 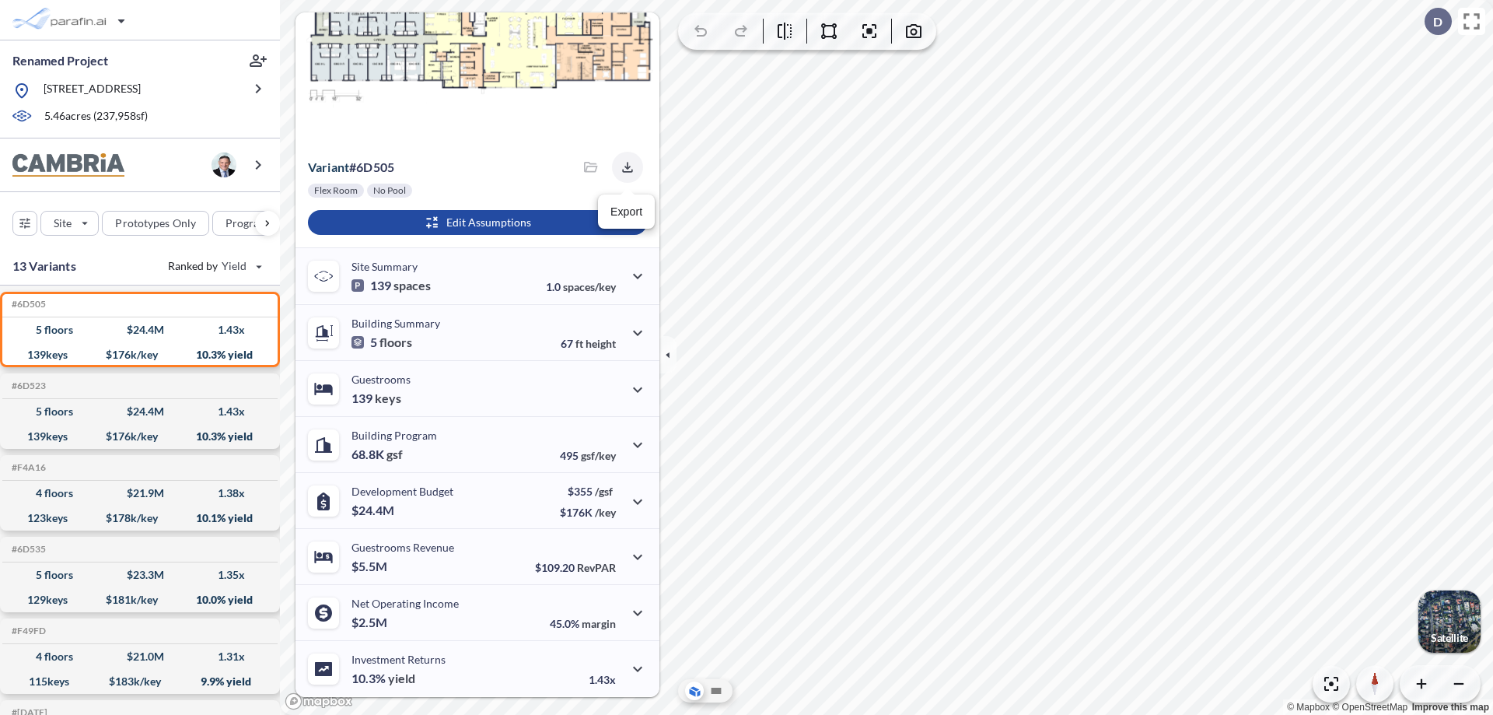 What do you see at coordinates (383, 678) in the screenshot?
I see `p: 10.3%` at bounding box center [383, 678].